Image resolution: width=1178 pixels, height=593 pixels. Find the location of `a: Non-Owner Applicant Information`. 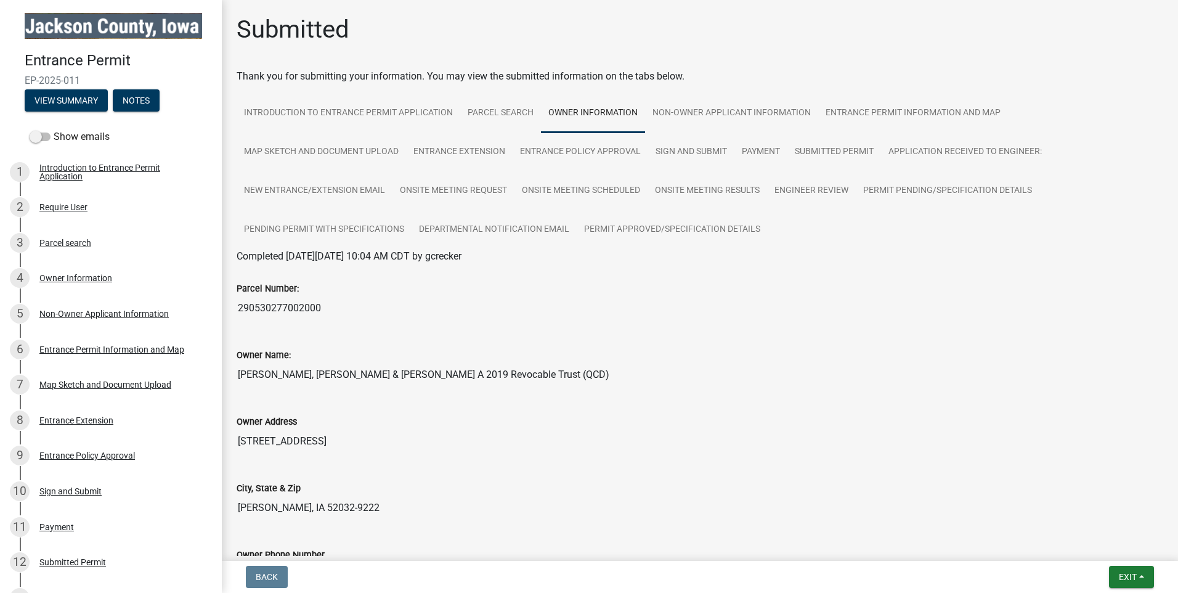

a: Non-Owner Applicant Information is located at coordinates (731, 113).